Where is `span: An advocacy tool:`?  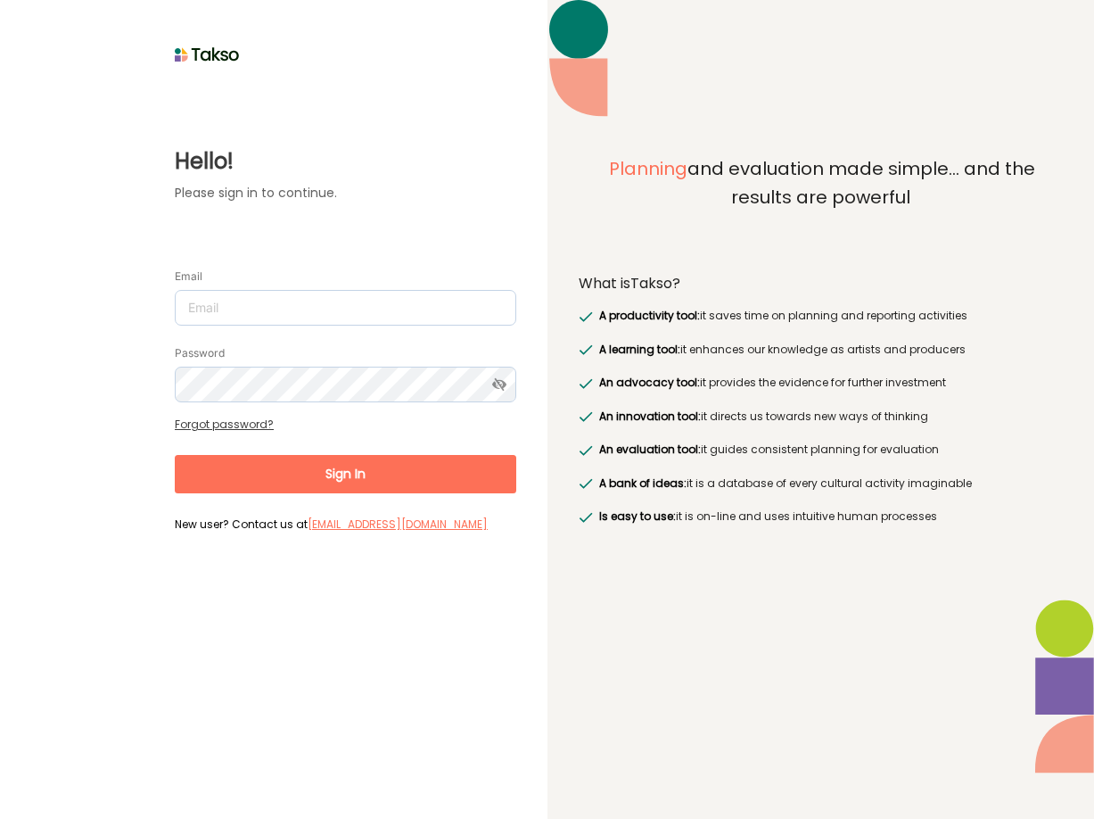
span: An advocacy tool: is located at coordinates (649, 382).